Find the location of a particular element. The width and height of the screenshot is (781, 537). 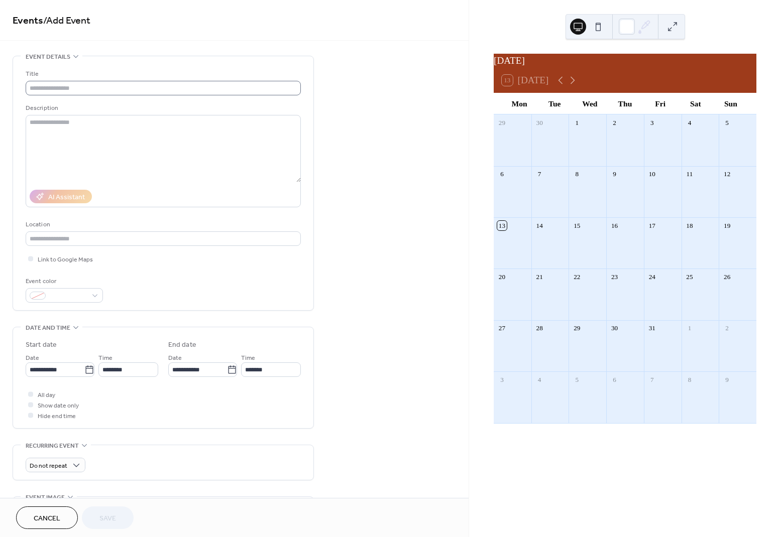

div: 20 is located at coordinates (502, 277).